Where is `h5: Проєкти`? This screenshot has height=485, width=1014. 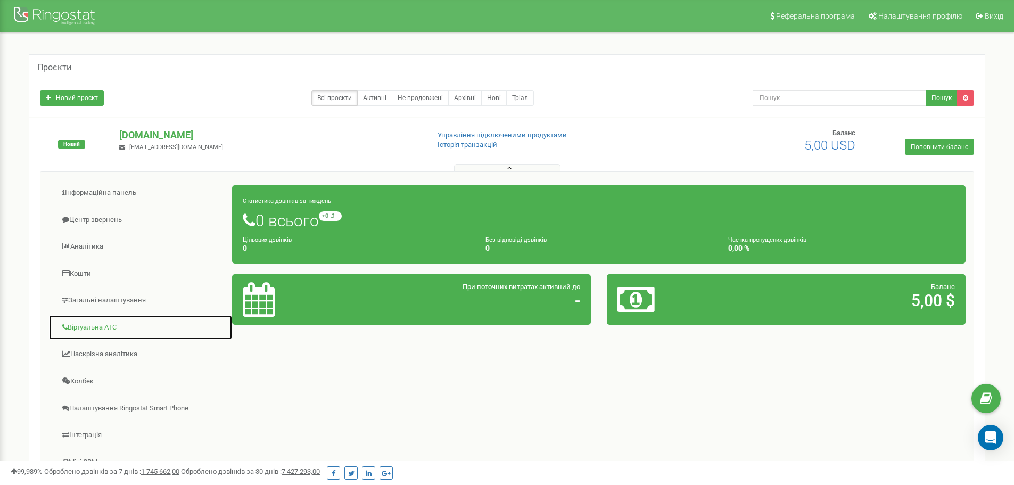 h5: Проєкти is located at coordinates (54, 68).